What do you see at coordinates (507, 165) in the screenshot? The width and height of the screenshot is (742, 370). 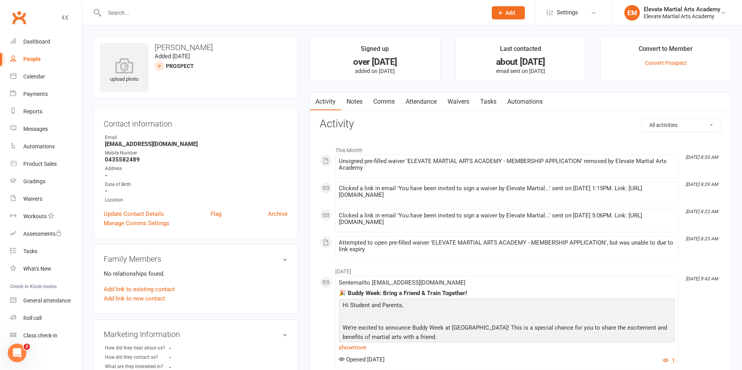 I see `div: Unsigned pre-filled waiver 'ELEVATE MARTIAL ARTS ACADEMY - MEMBERSHIP APPLICATION' removed by Ele...` at bounding box center [507, 165].